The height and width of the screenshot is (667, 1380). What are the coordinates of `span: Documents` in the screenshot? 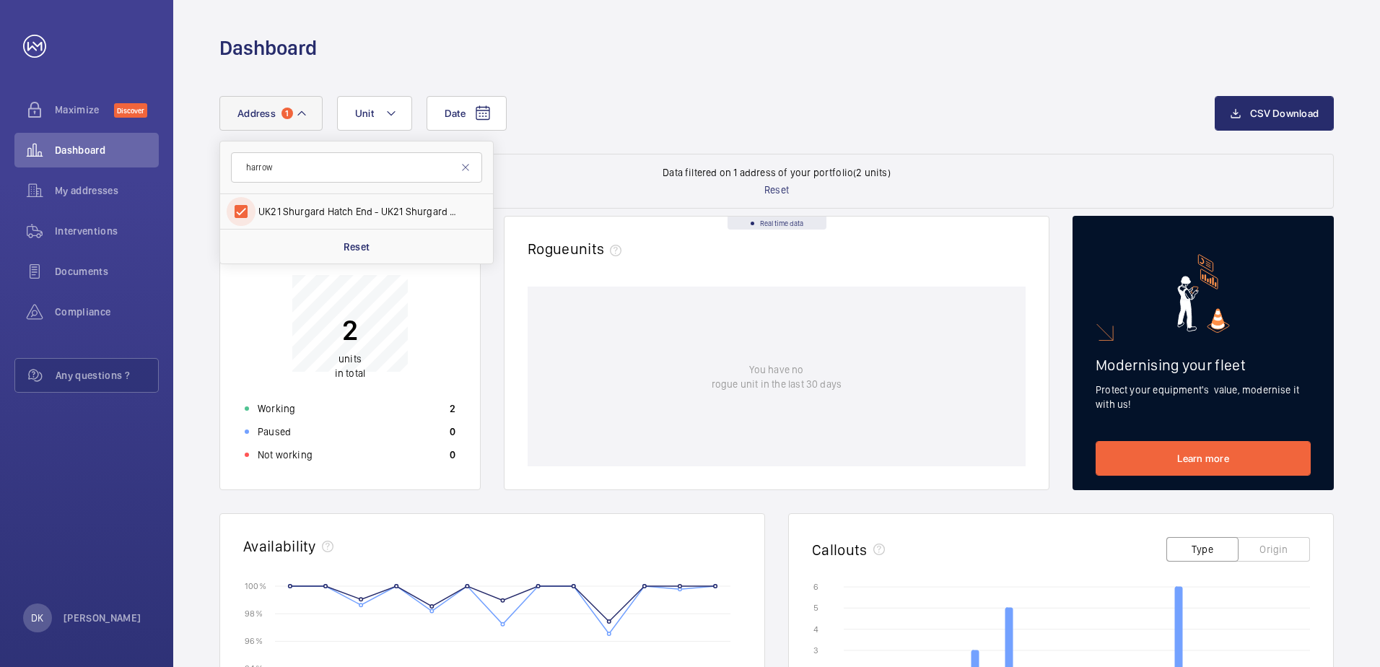 It's located at (107, 271).